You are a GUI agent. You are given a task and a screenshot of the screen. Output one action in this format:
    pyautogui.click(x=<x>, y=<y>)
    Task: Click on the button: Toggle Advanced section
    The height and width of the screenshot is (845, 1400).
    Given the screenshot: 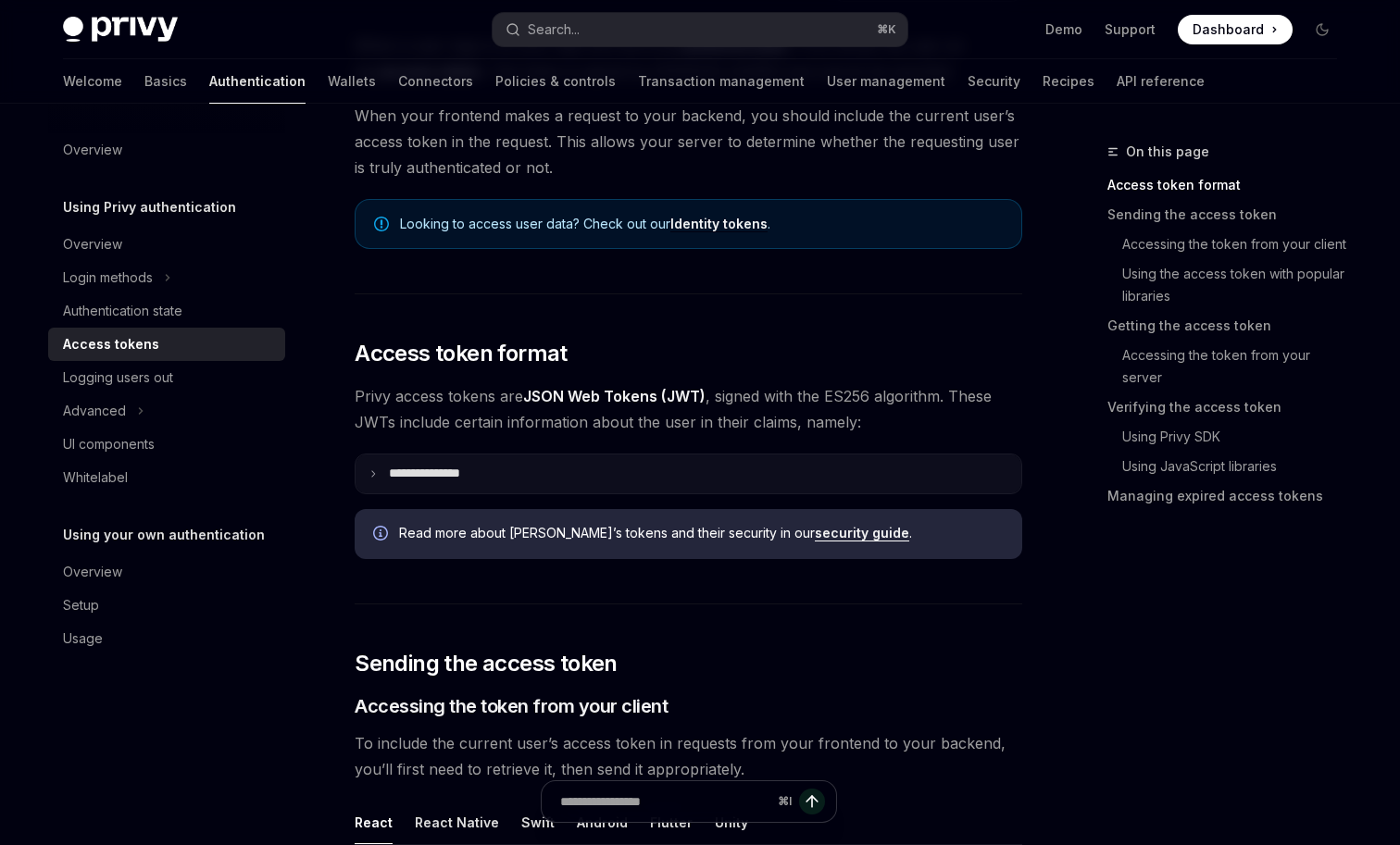 What is the action you would take?
    pyautogui.click(x=166, y=411)
    